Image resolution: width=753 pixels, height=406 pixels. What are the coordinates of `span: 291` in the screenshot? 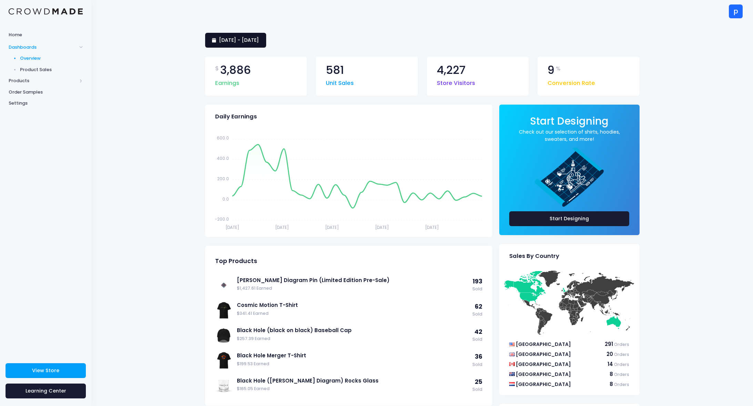 It's located at (609, 343).